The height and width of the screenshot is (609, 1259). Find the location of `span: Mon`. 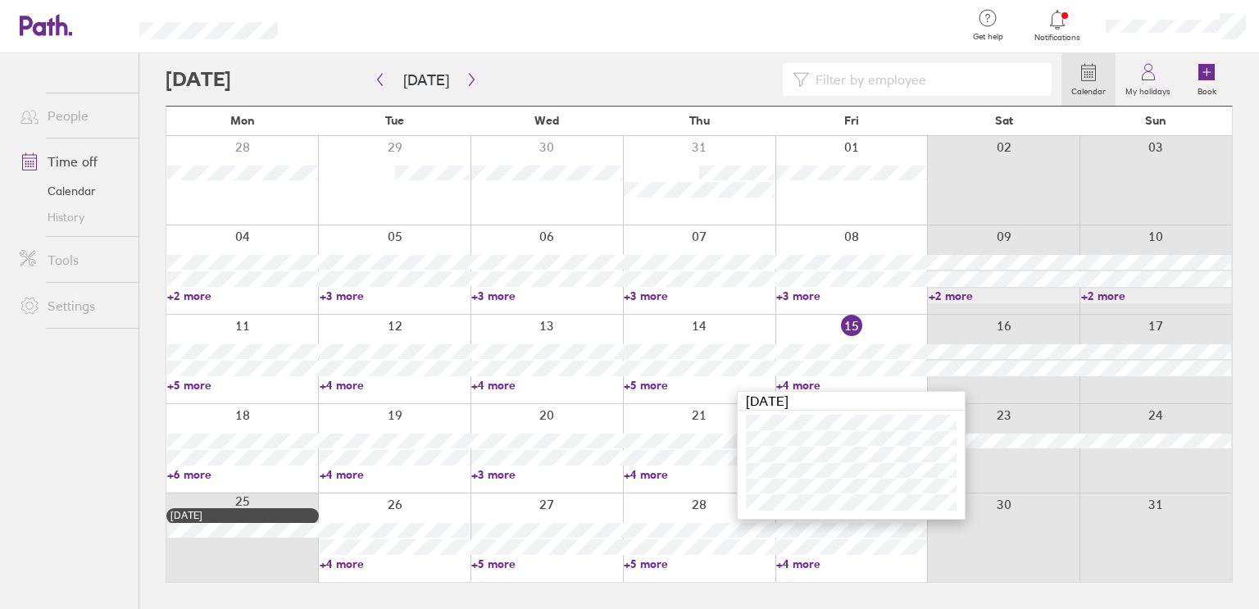

span: Mon is located at coordinates (243, 121).